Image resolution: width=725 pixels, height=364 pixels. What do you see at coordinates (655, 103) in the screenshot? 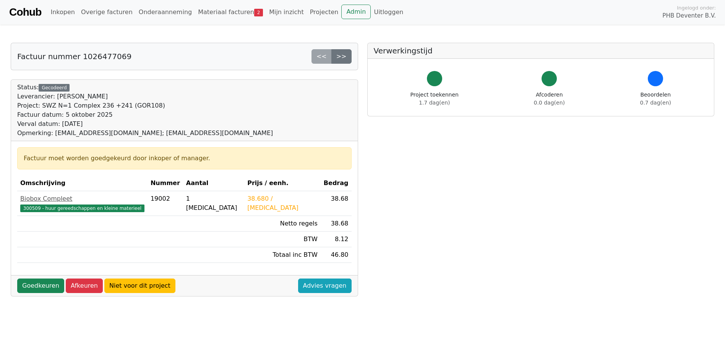
I see `span: 0.7 dag(en)` at bounding box center [655, 103].